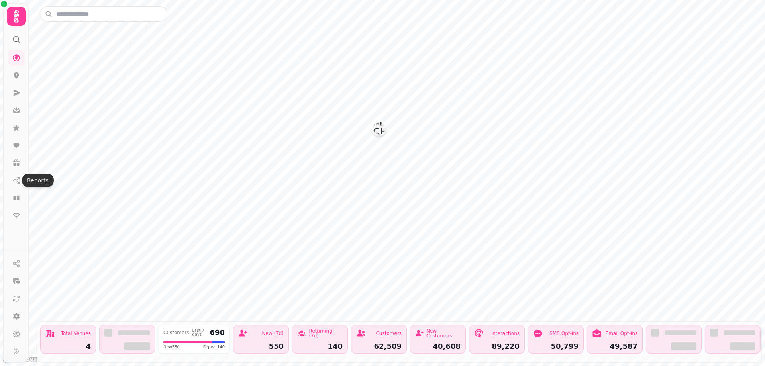 Image resolution: width=765 pixels, height=366 pixels. Describe the element at coordinates (615, 347) in the screenshot. I see `div: 49,587` at that location.